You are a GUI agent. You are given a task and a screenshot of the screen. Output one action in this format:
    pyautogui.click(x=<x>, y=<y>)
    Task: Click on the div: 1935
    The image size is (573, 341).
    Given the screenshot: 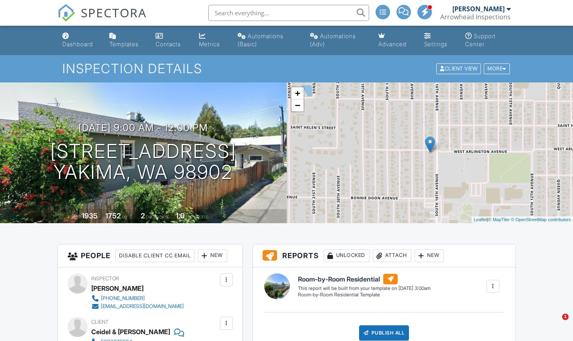 What is the action you would take?
    pyautogui.click(x=90, y=215)
    